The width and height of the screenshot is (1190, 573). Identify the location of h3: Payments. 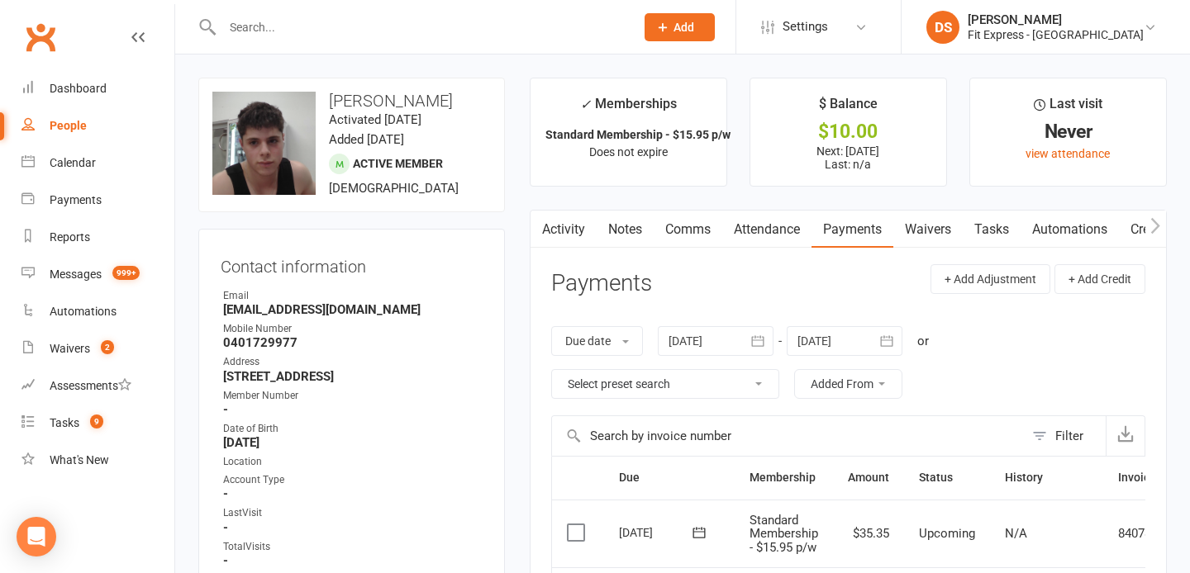
(601, 283).